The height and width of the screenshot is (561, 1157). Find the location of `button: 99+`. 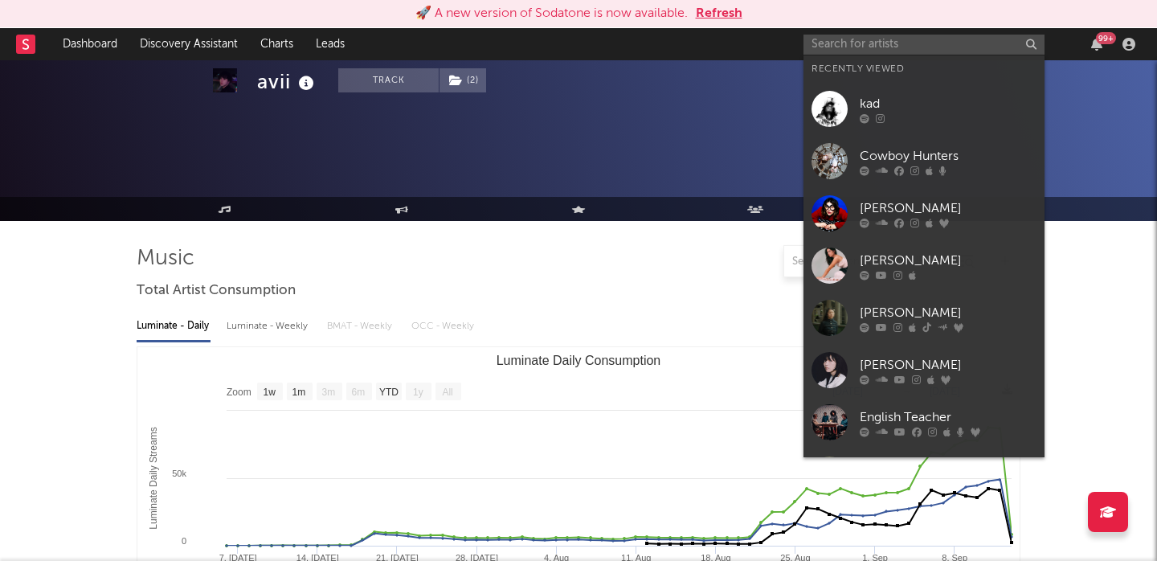

button: 99+ is located at coordinates (1097, 44).